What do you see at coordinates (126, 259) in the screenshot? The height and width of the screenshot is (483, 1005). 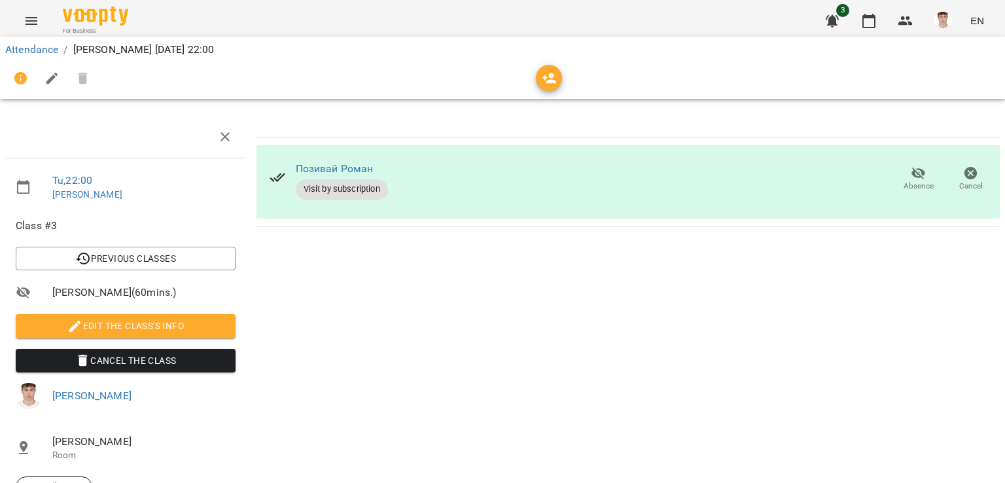 I see `button: Previous Classes` at bounding box center [126, 259].